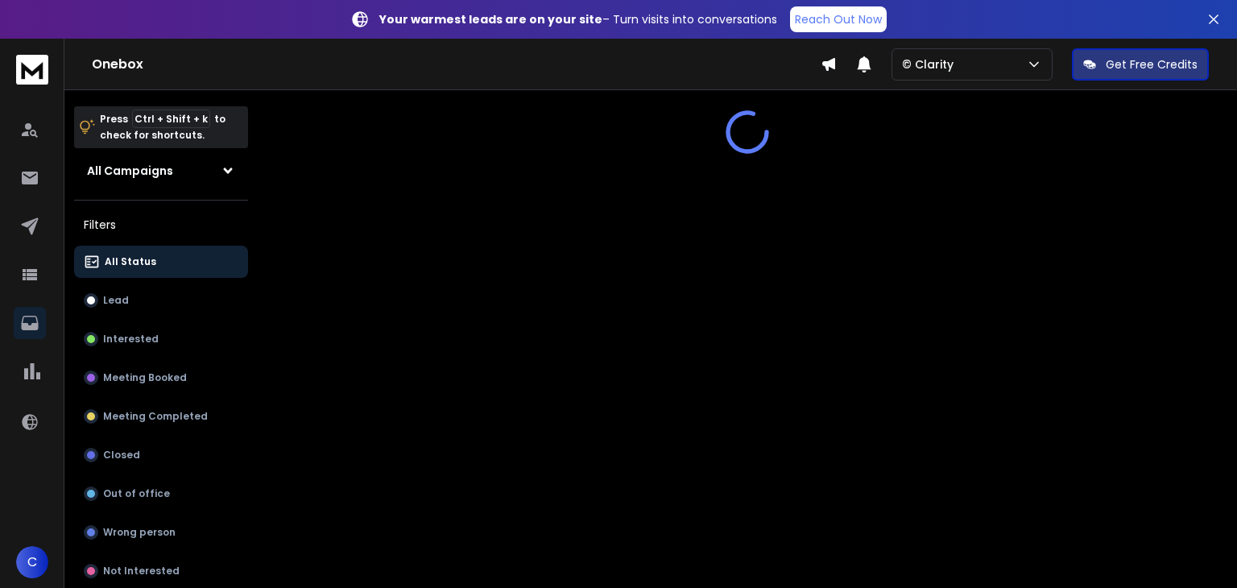 This screenshot has height=588, width=1237. What do you see at coordinates (1140, 64) in the screenshot?
I see `button: Get Free Credits` at bounding box center [1140, 64].